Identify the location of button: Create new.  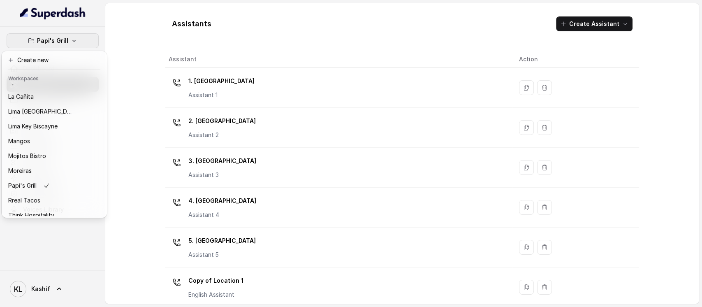
(54, 60).